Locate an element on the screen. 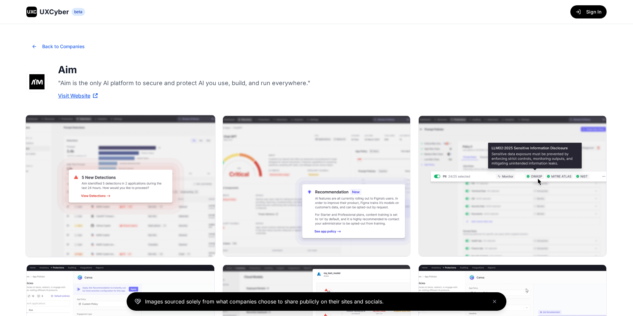 The width and height of the screenshot is (633, 316). button: Close banner is located at coordinates (495, 301).